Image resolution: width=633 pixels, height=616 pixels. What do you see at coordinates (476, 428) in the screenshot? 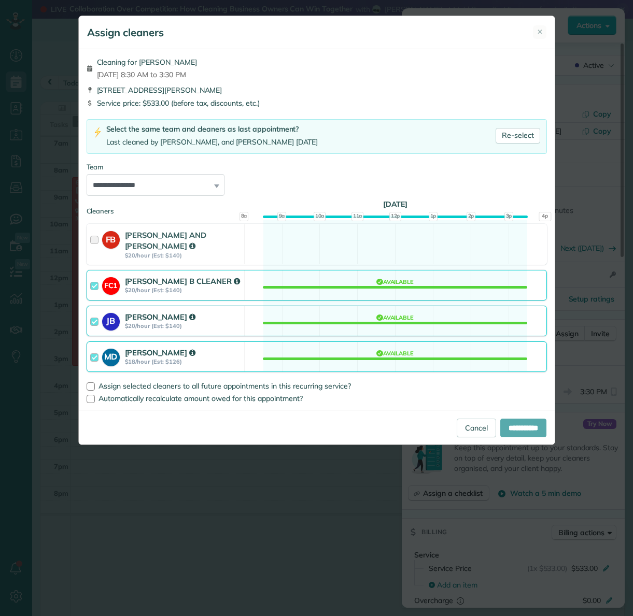
I see `a: Cancel` at bounding box center [476, 428].